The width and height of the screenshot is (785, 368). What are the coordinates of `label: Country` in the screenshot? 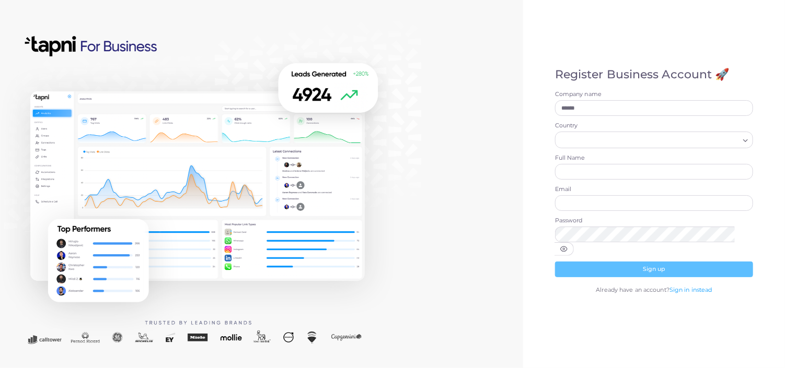 It's located at (654, 126).